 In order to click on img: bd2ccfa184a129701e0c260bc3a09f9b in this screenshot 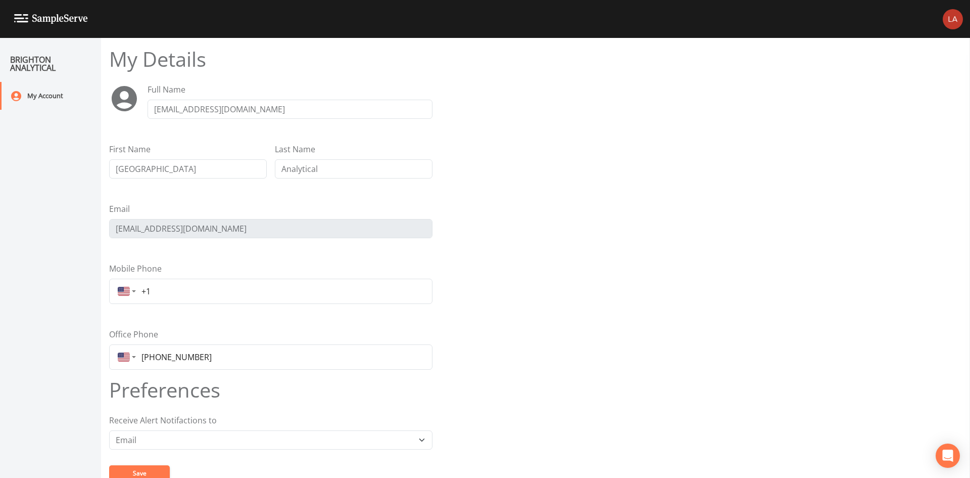, I will do `click(953, 19)`.